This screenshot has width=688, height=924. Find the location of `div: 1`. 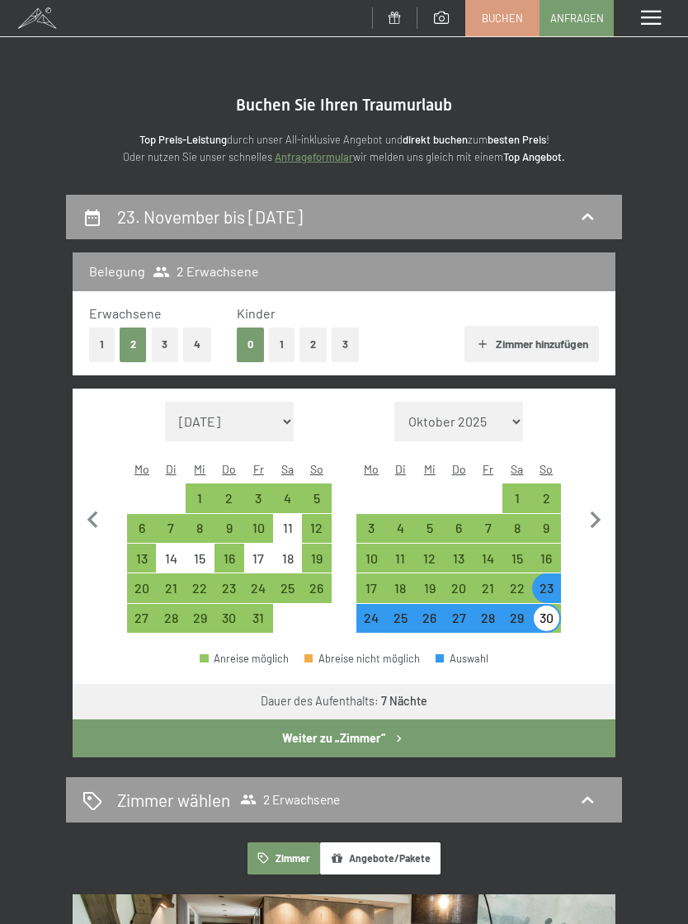

div: 1 is located at coordinates (516, 504).